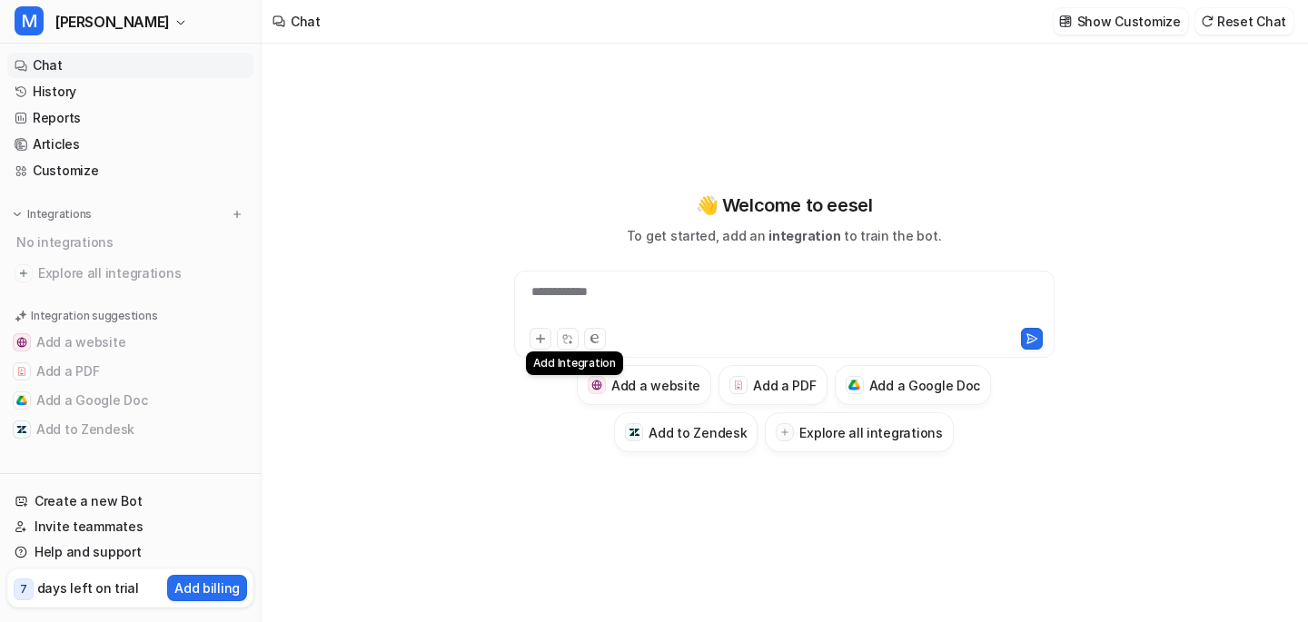 This screenshot has height=622, width=1308. What do you see at coordinates (130, 92) in the screenshot?
I see `a: History` at bounding box center [130, 92].